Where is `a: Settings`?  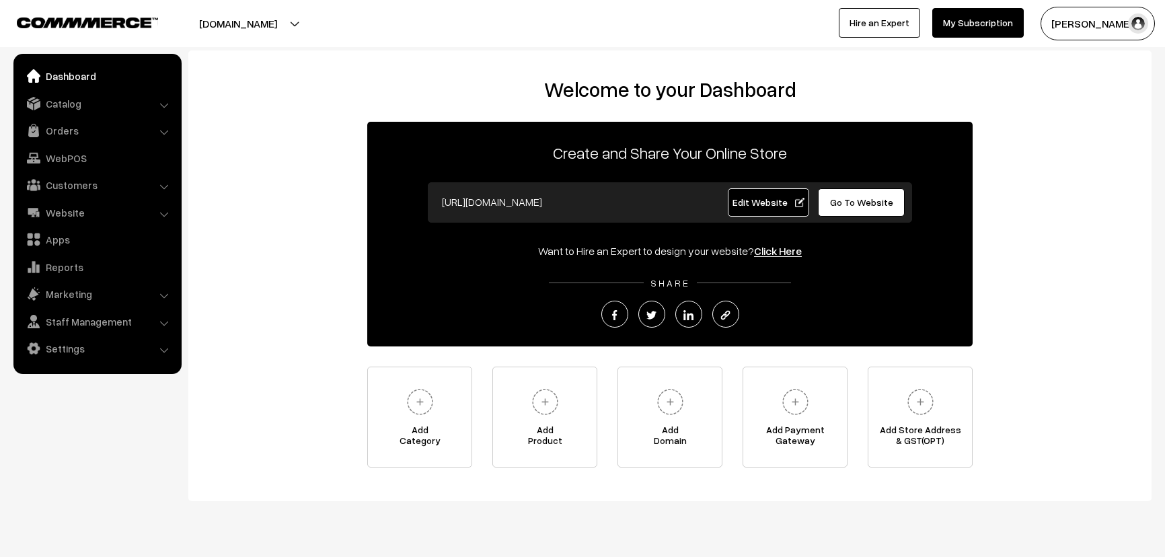
a: Settings is located at coordinates (97, 348).